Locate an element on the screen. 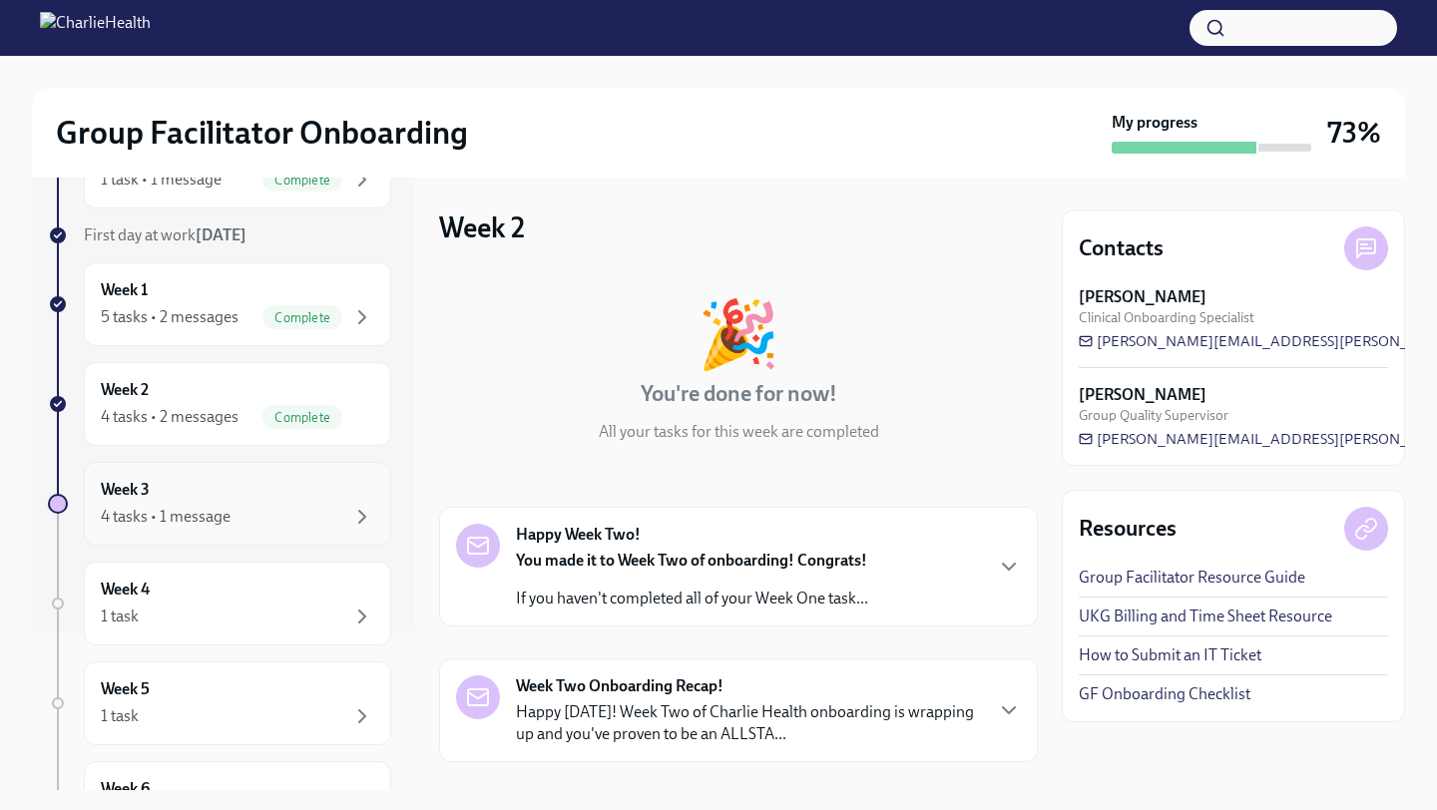 Image resolution: width=1437 pixels, height=810 pixels. h4: Resources is located at coordinates (1128, 529).